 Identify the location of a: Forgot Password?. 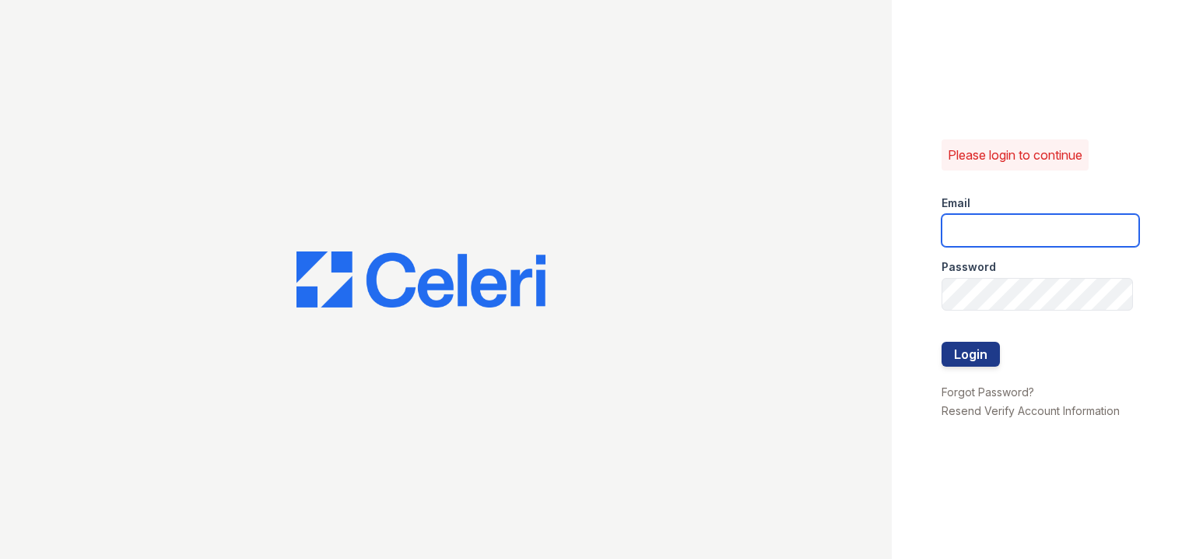
(988, 391).